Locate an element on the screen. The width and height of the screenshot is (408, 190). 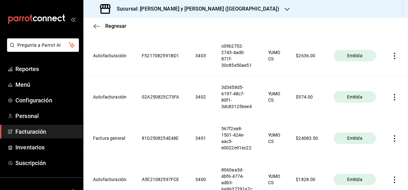
span: Facturación is located at coordinates (46, 132).